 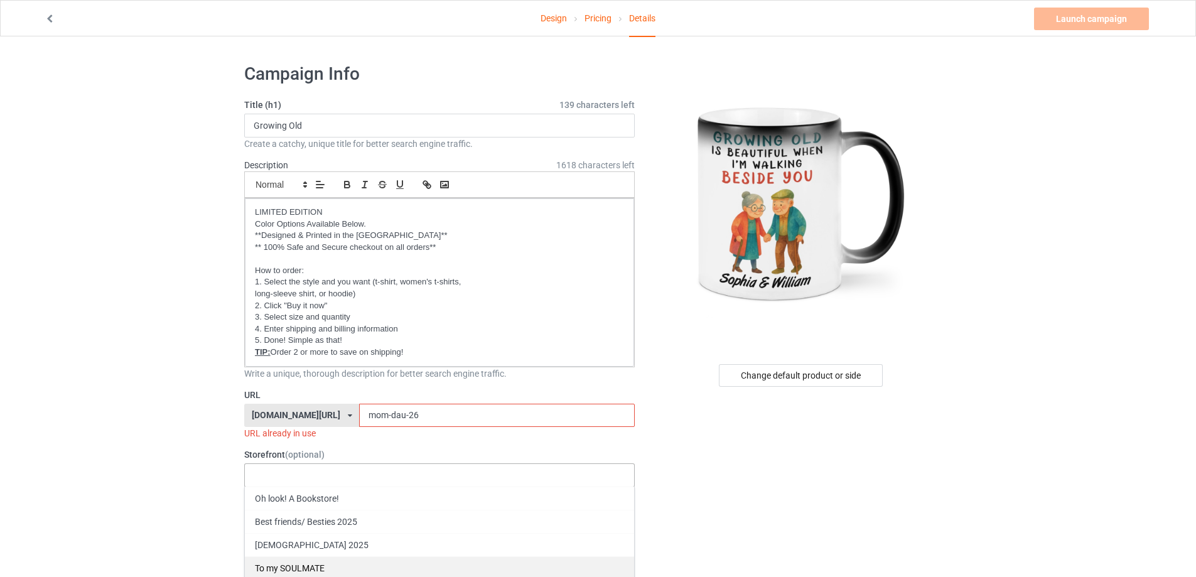 What do you see at coordinates (304, 455) in the screenshot?
I see `span: (optional)` at bounding box center [304, 455].